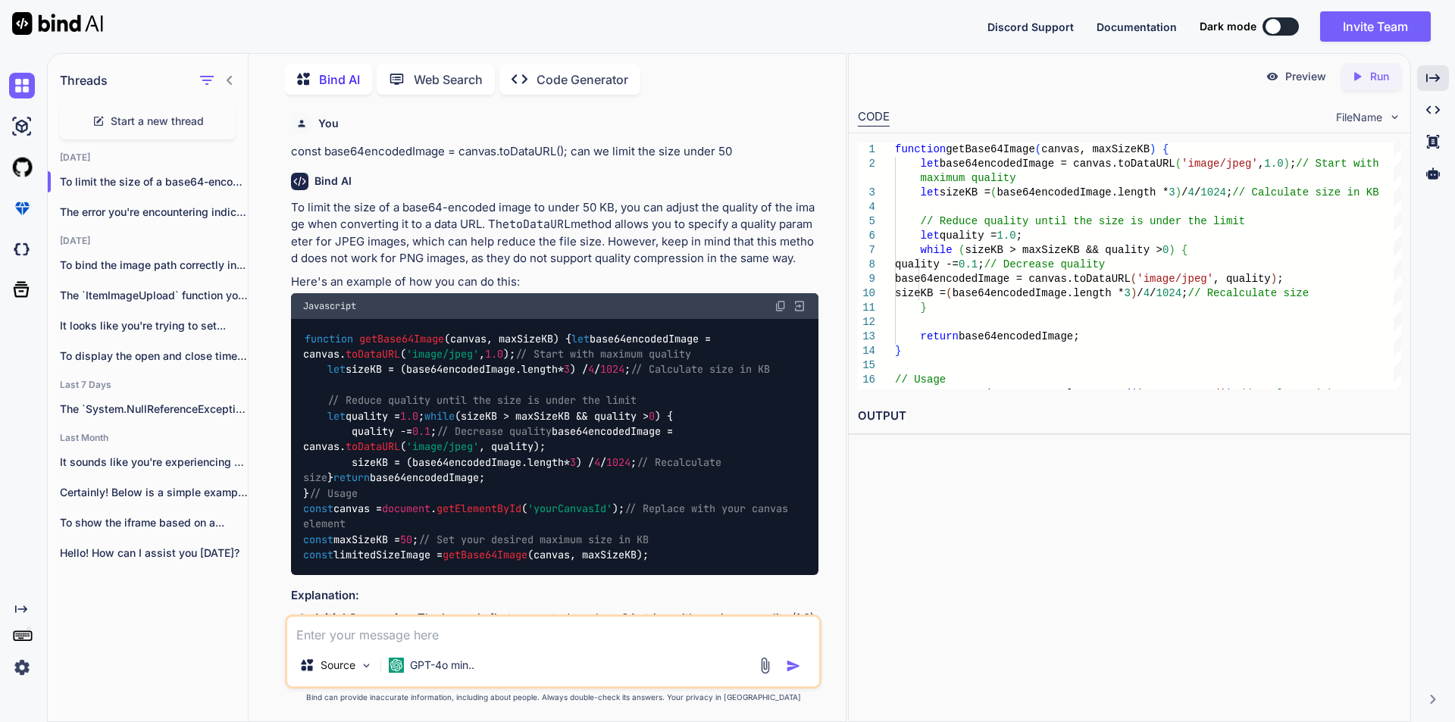 The image size is (1455, 722). What do you see at coordinates (1137, 27) in the screenshot?
I see `span: Documentation` at bounding box center [1137, 27].